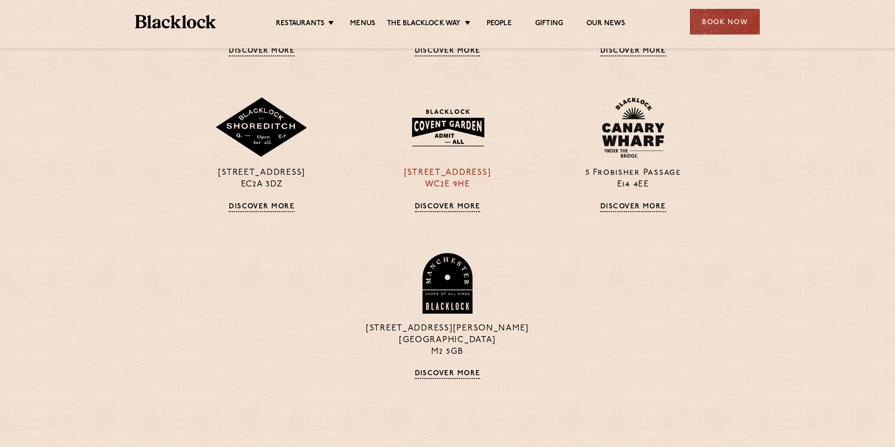 The image size is (895, 447). Describe the element at coordinates (300, 24) in the screenshot. I see `a: Restaurants` at that location.